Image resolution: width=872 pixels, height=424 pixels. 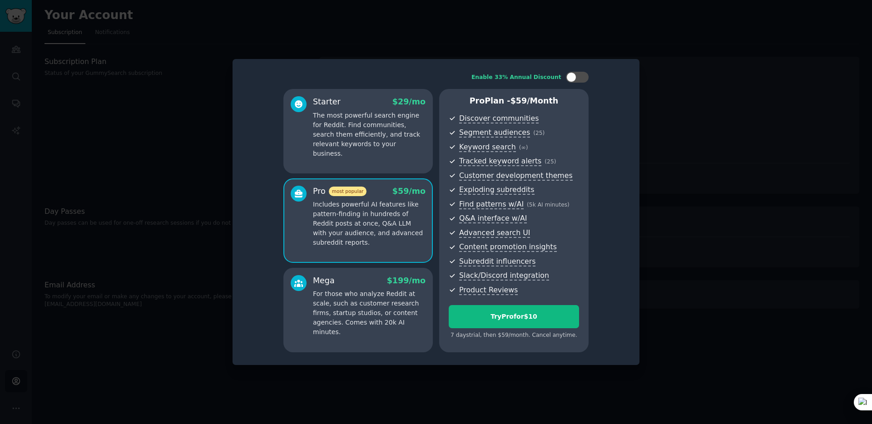 What do you see at coordinates (514, 317) in the screenshot?
I see `button: TryProfor$10` at bounding box center [514, 317].